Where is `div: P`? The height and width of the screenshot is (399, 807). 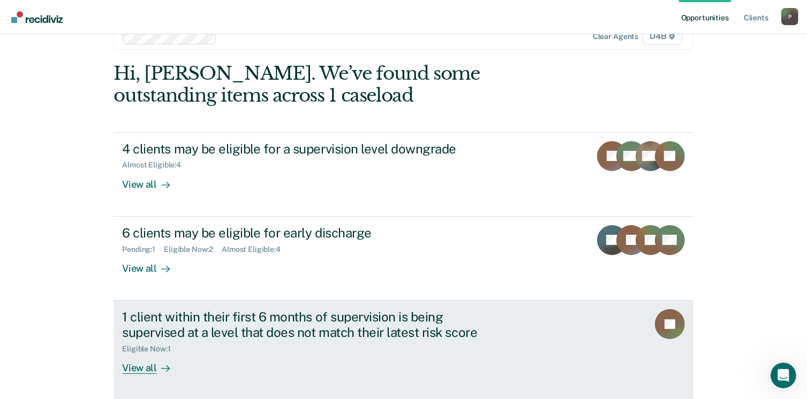
div: P is located at coordinates (790, 17).